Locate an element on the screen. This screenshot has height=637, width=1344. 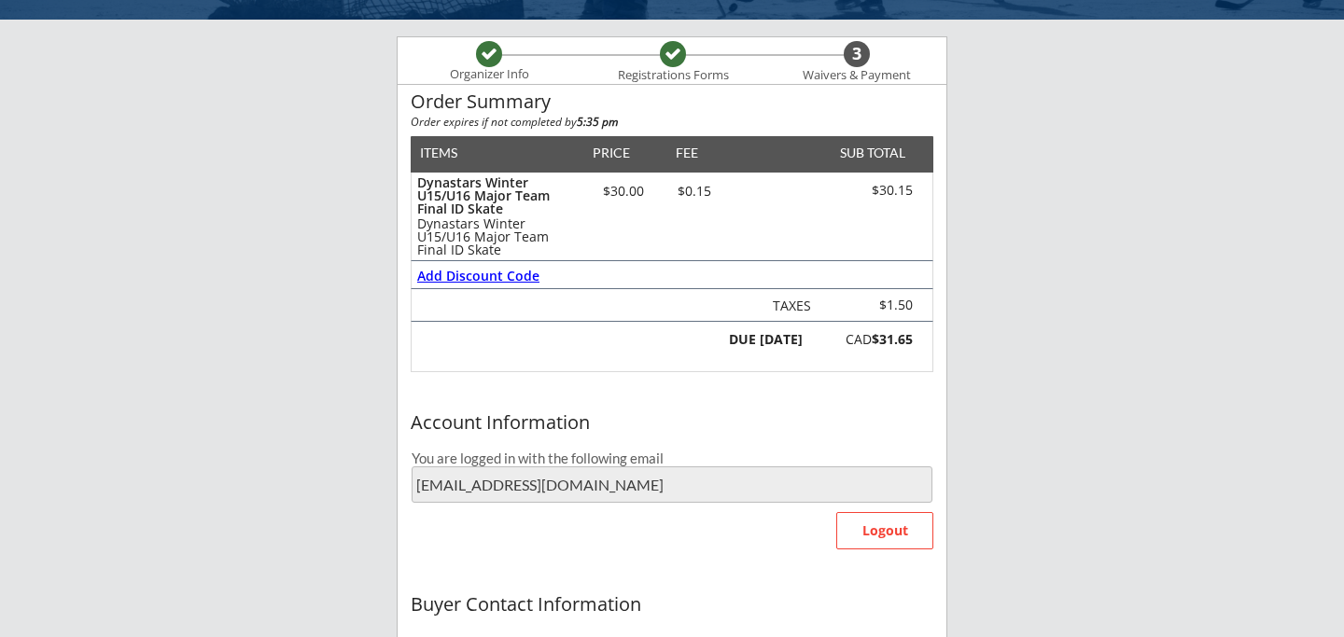
div: Waivers & Payment is located at coordinates (857, 76).